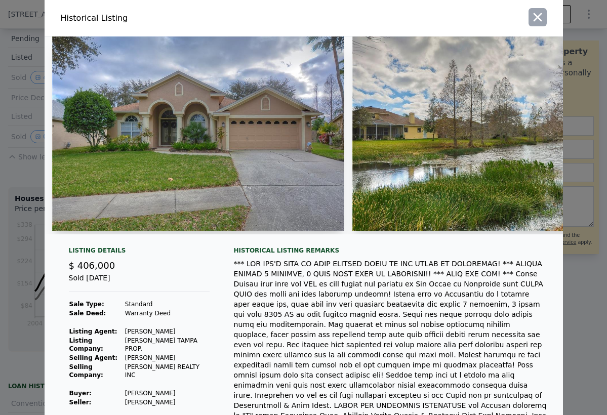 This screenshot has height=415, width=607. What do you see at coordinates (390, 251) in the screenshot?
I see `div: Historical Listing remarks` at bounding box center [390, 251].